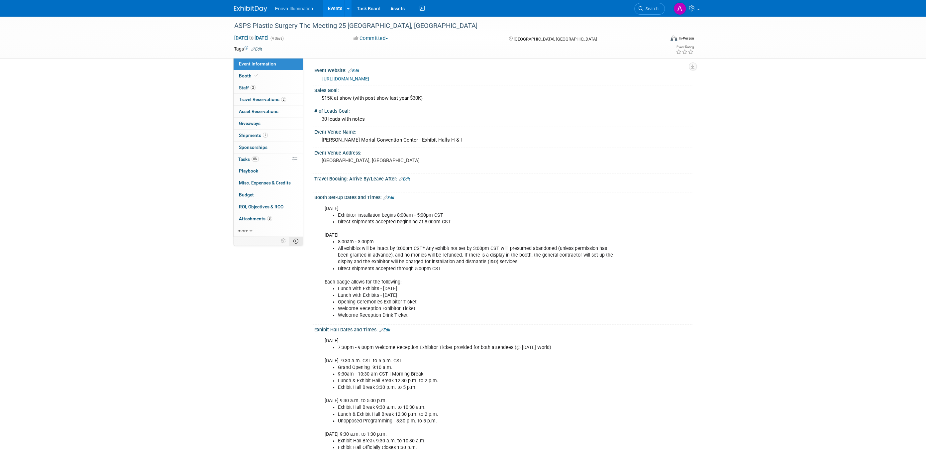 The height and width of the screenshot is (455, 926). Describe the element at coordinates (294, 9) in the screenshot. I see `span: Enova Illumination` at that location.